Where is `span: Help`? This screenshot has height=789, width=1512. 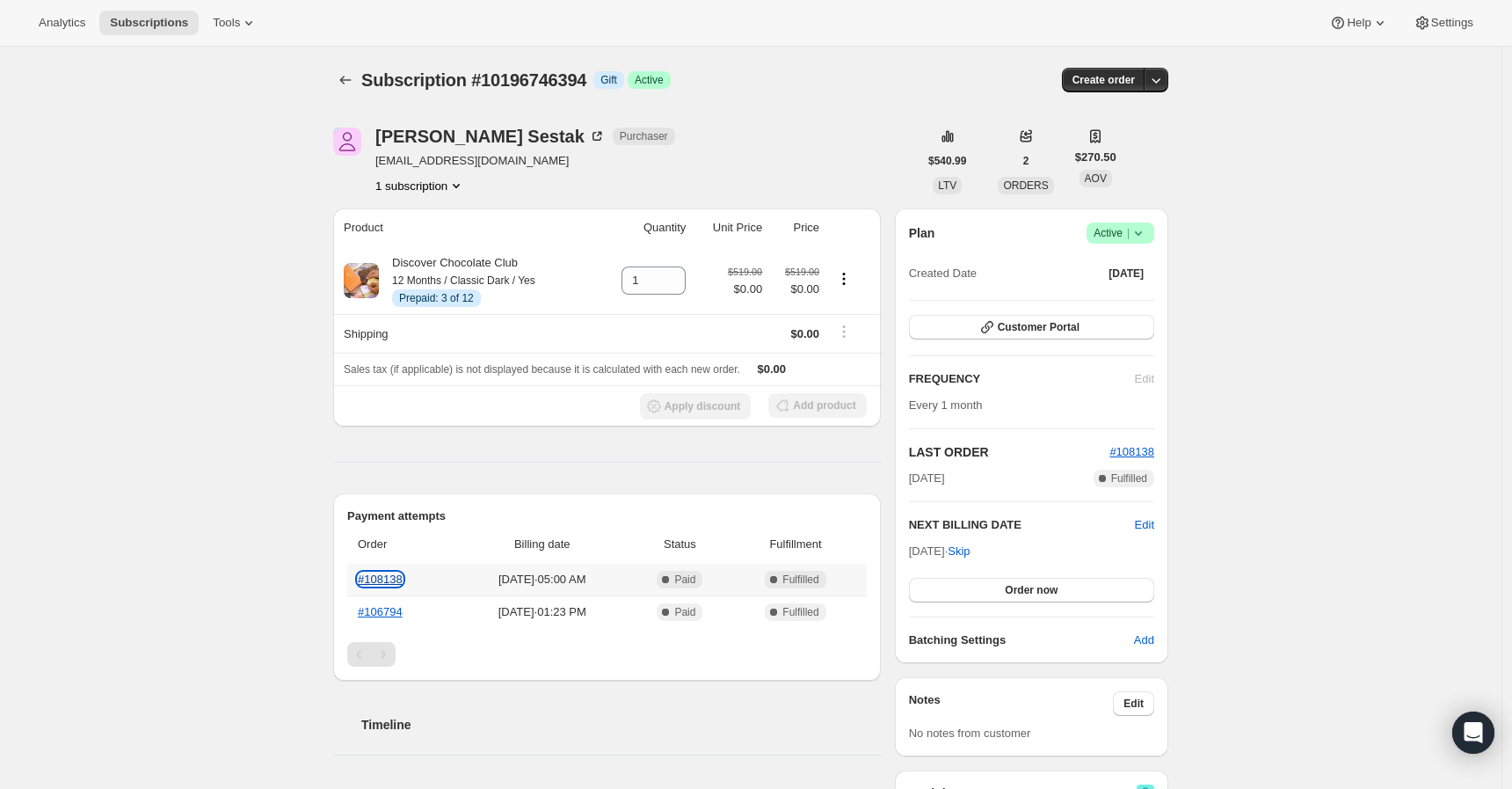 span: Help is located at coordinates (1358, 23).